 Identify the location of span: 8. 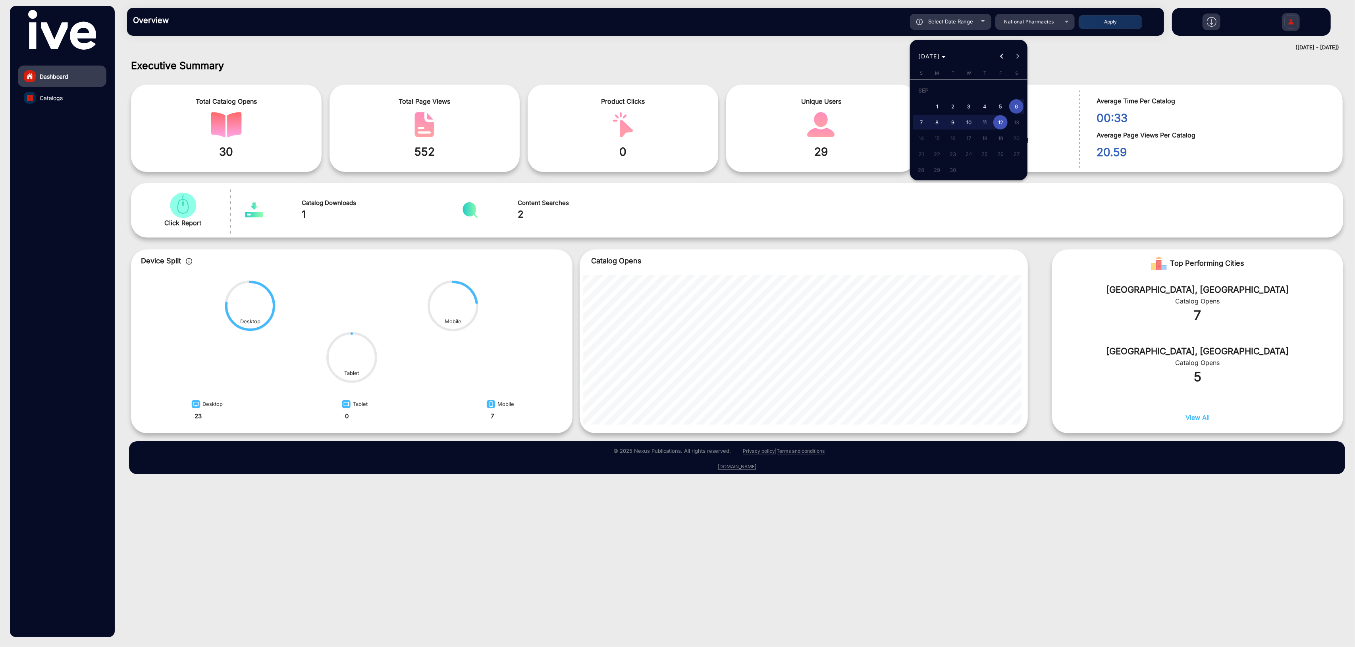
(937, 122).